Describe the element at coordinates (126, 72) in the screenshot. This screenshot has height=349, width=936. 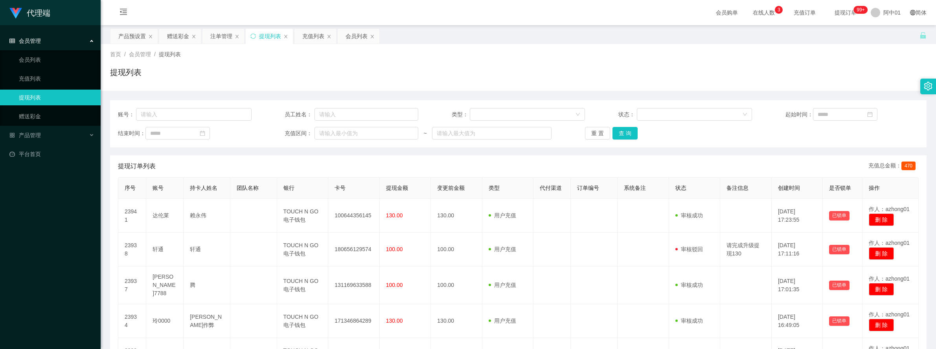
I see `h1: 提现列表` at that location.